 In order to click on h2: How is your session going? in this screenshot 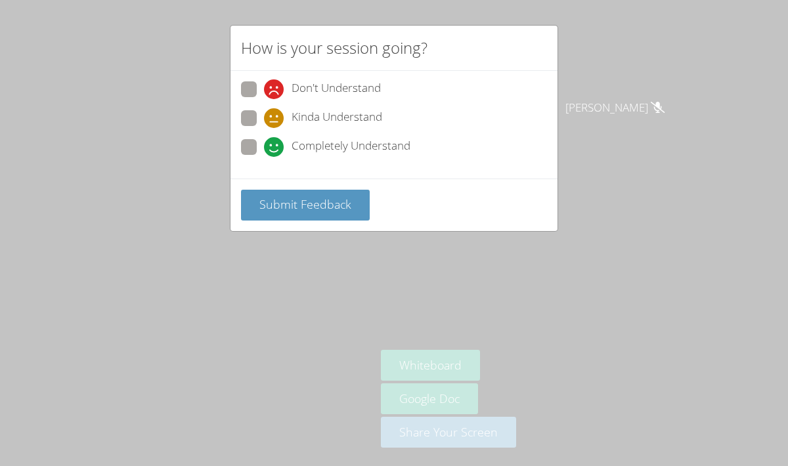, I will do `click(334, 48)`.